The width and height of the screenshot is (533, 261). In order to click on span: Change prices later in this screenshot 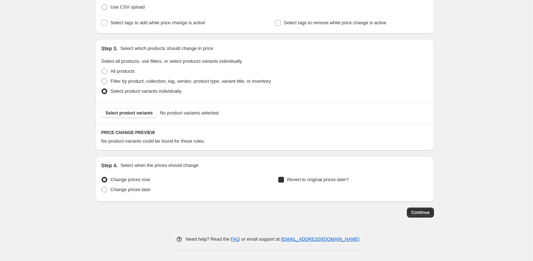, I will do `click(130, 189)`.